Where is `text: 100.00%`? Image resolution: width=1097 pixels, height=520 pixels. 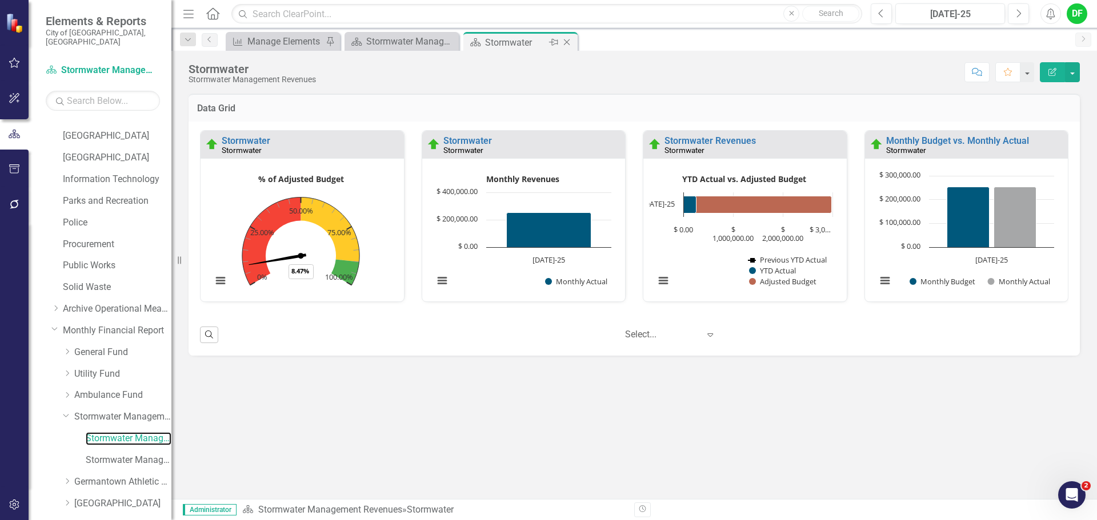
text: 100.00% is located at coordinates (339, 277).